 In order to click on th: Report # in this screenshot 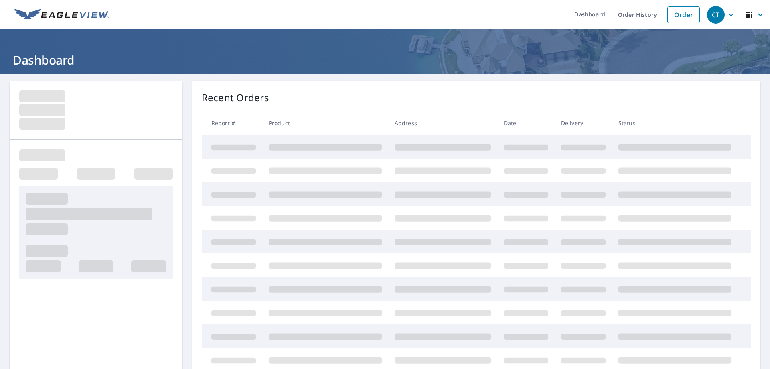, I will do `click(232, 123)`.